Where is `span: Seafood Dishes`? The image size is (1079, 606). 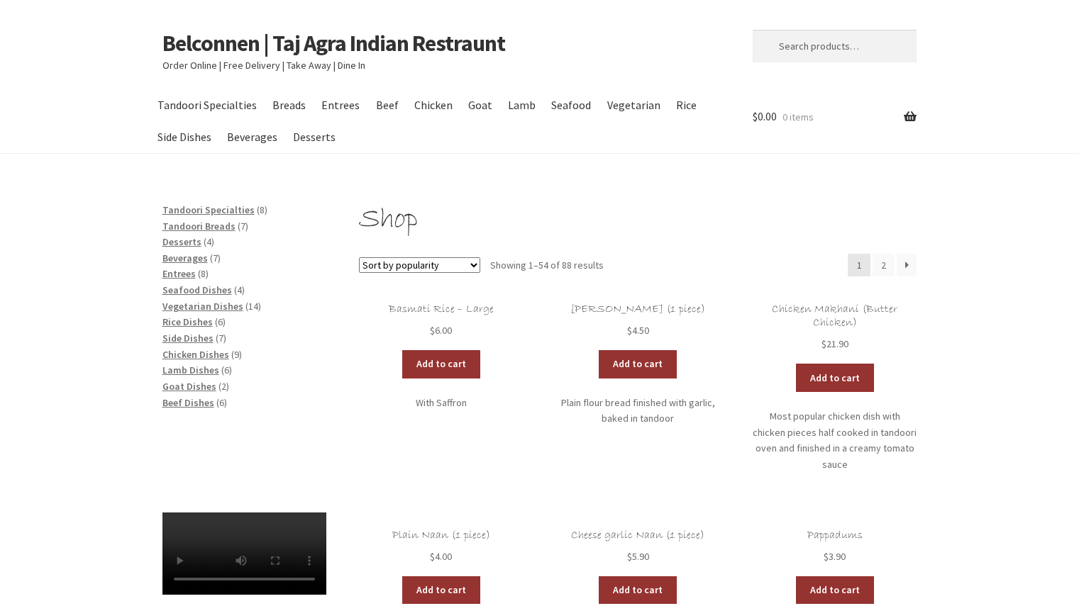 span: Seafood Dishes is located at coordinates (197, 290).